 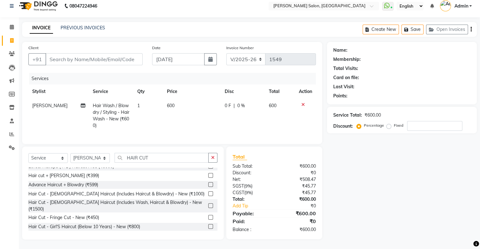 I want to click on img: Admin, so click(x=445, y=6).